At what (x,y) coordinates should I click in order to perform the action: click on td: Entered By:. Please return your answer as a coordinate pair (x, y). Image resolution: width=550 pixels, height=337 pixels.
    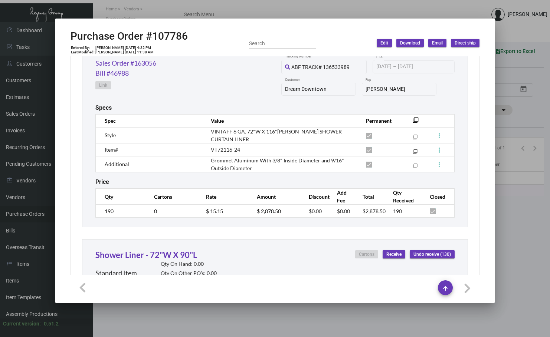
    Looking at the image, I should click on (83, 48).